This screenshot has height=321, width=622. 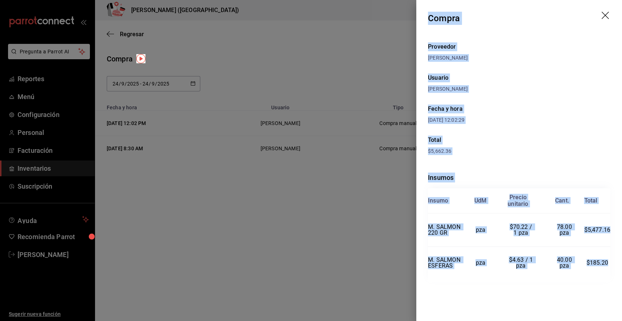 What do you see at coordinates (141, 58) in the screenshot?
I see `img: Tooltip marker` at bounding box center [141, 58].